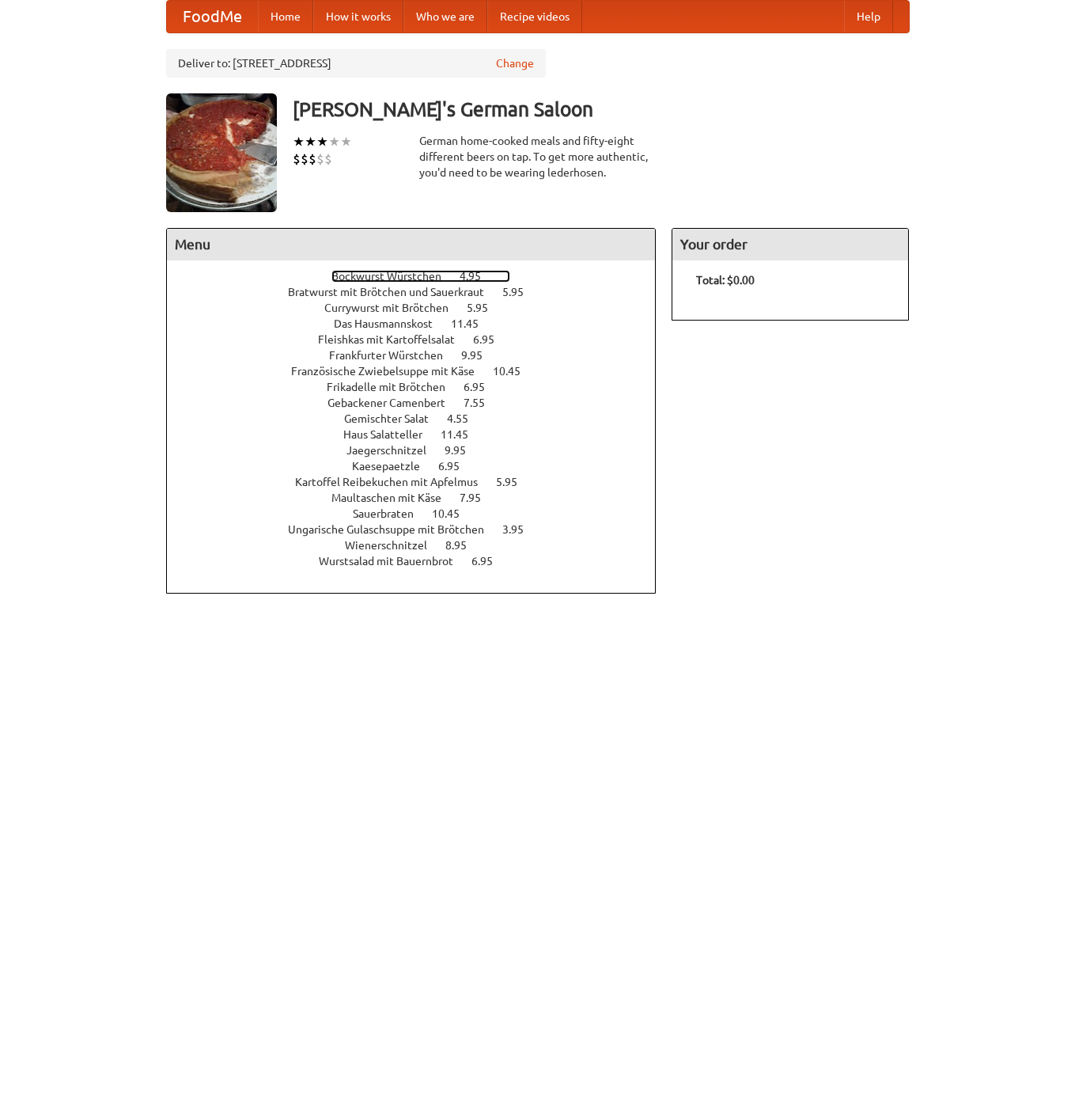 Image resolution: width=1075 pixels, height=1120 pixels. What do you see at coordinates (421, 292) in the screenshot?
I see `a: Bratwurst mit Brötchen und Sauerkraut 5.95` at bounding box center [421, 292].